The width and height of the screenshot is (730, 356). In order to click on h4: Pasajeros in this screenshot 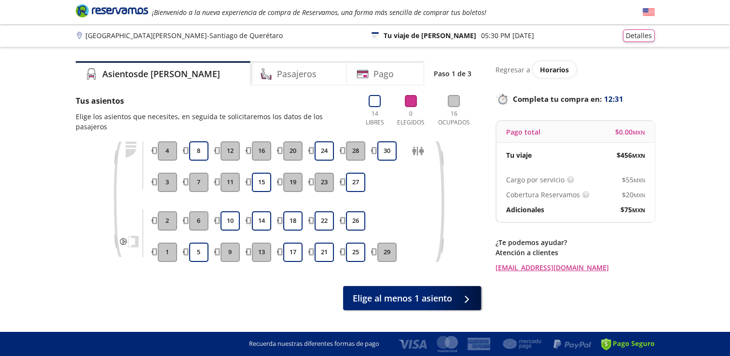, I will do `click(297, 74)`.